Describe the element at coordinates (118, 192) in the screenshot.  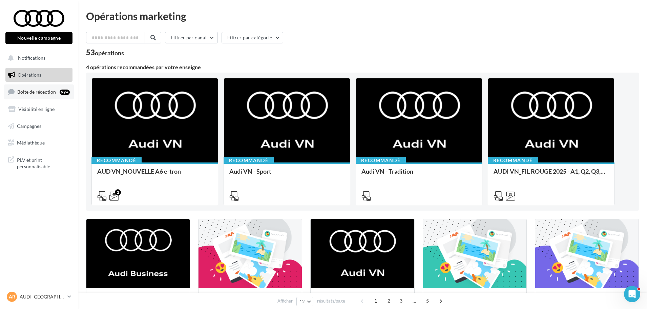
I see `div: 2` at that location.